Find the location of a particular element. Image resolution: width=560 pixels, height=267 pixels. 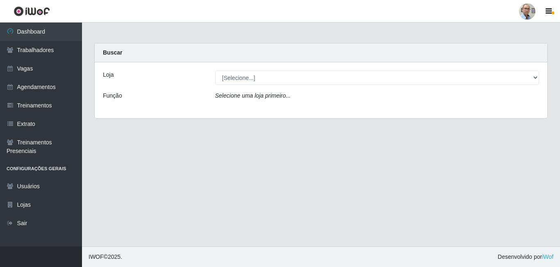

strong: Buscar is located at coordinates (112, 52).